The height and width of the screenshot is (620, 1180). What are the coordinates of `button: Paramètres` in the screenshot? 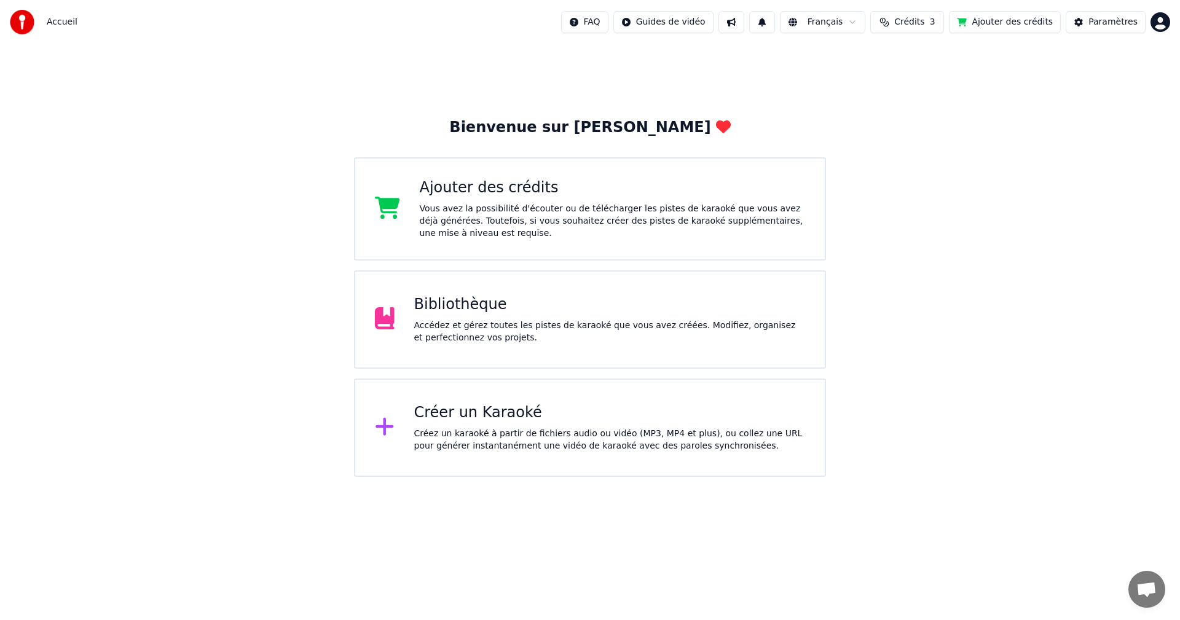 It's located at (1106, 22).